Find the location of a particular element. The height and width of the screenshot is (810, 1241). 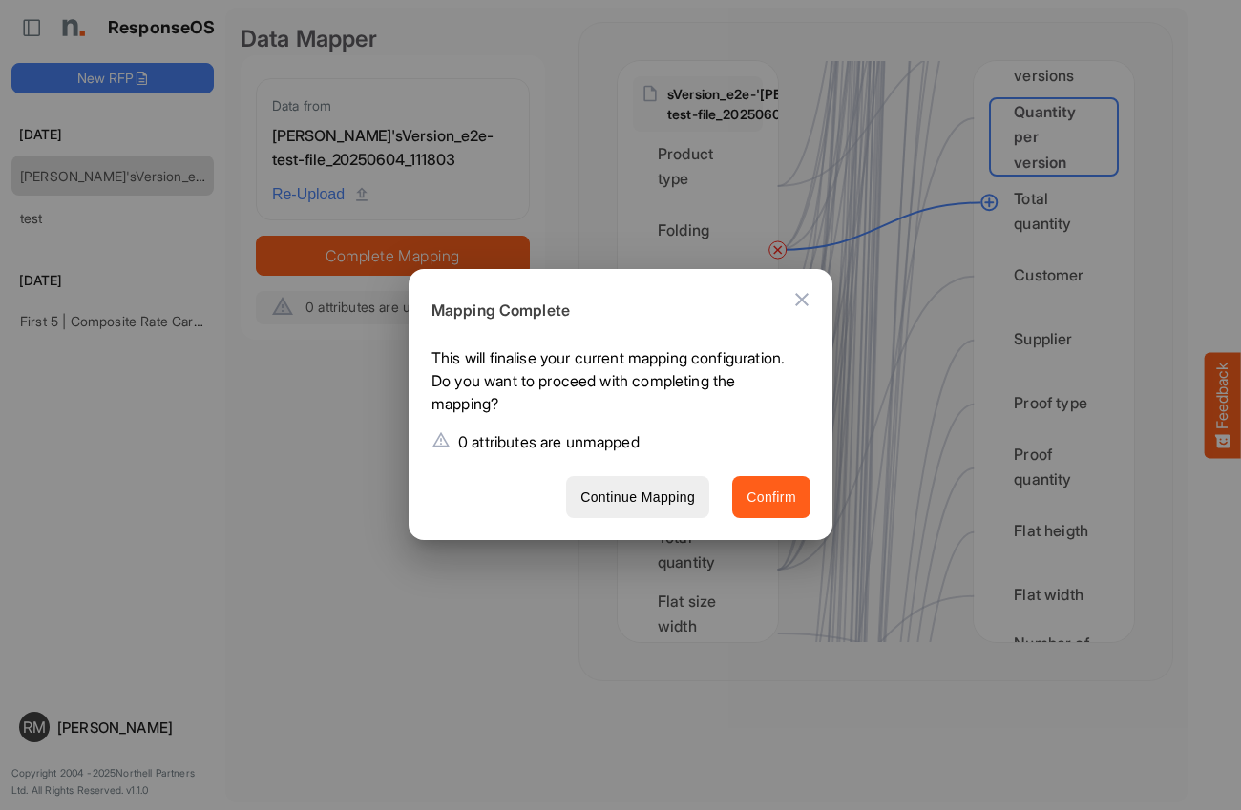

h6: Mapping Complete is located at coordinates (613, 311).